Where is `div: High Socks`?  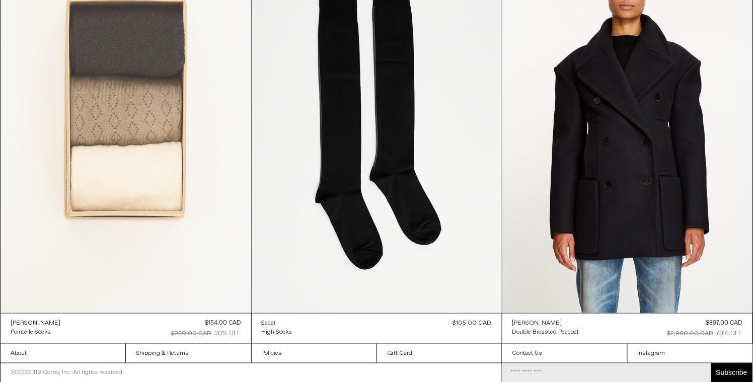
div: High Socks is located at coordinates (277, 332).